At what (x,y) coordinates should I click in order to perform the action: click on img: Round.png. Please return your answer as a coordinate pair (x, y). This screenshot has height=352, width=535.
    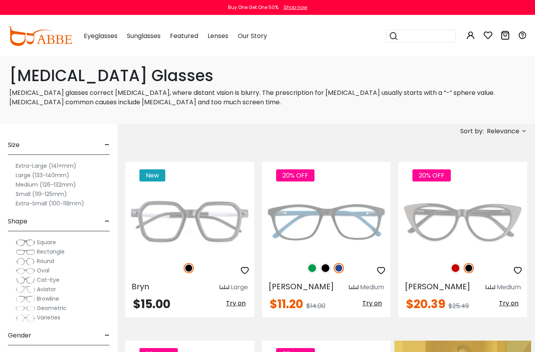
    Looking at the image, I should click on (25, 261).